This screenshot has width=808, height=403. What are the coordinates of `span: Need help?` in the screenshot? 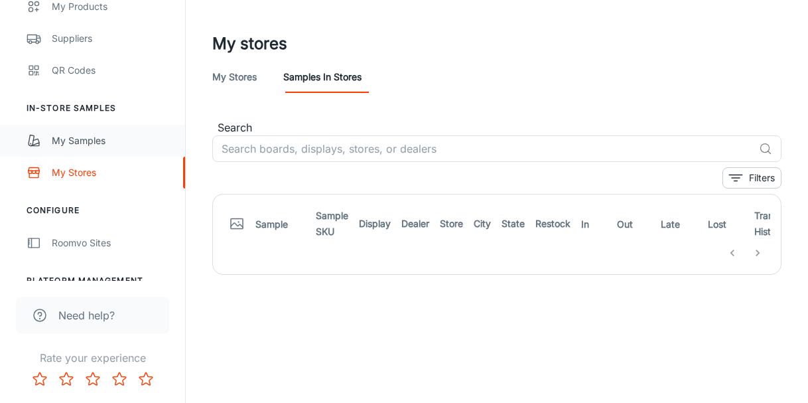 It's located at (86, 315).